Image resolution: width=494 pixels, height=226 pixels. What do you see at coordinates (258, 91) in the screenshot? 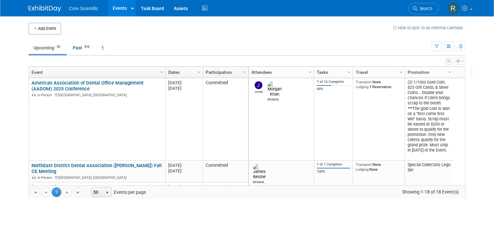
I see `div: Jordan McCullough` at bounding box center [258, 91].